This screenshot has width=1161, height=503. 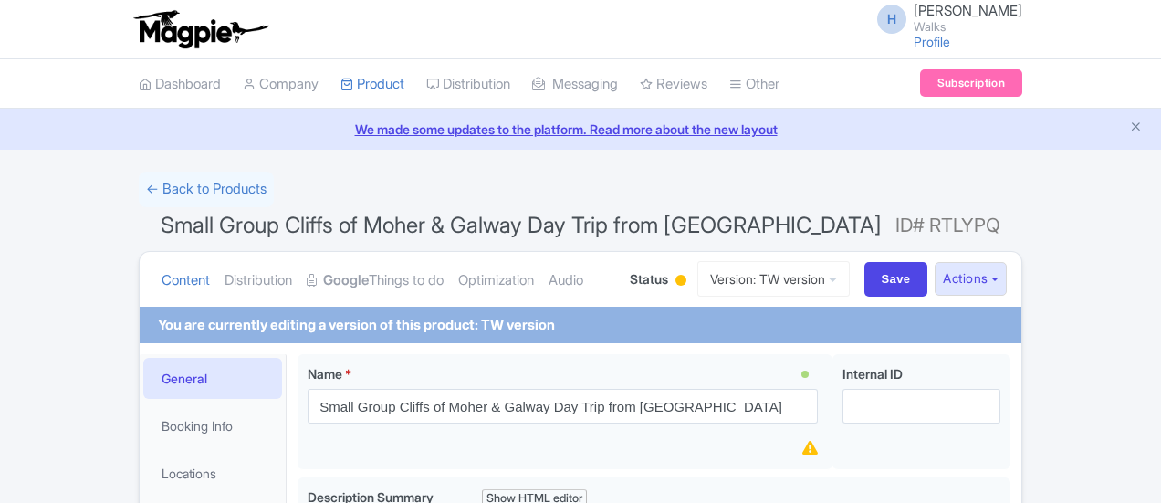 What do you see at coordinates (970, 278) in the screenshot?
I see `button: Actions` at bounding box center [970, 278].